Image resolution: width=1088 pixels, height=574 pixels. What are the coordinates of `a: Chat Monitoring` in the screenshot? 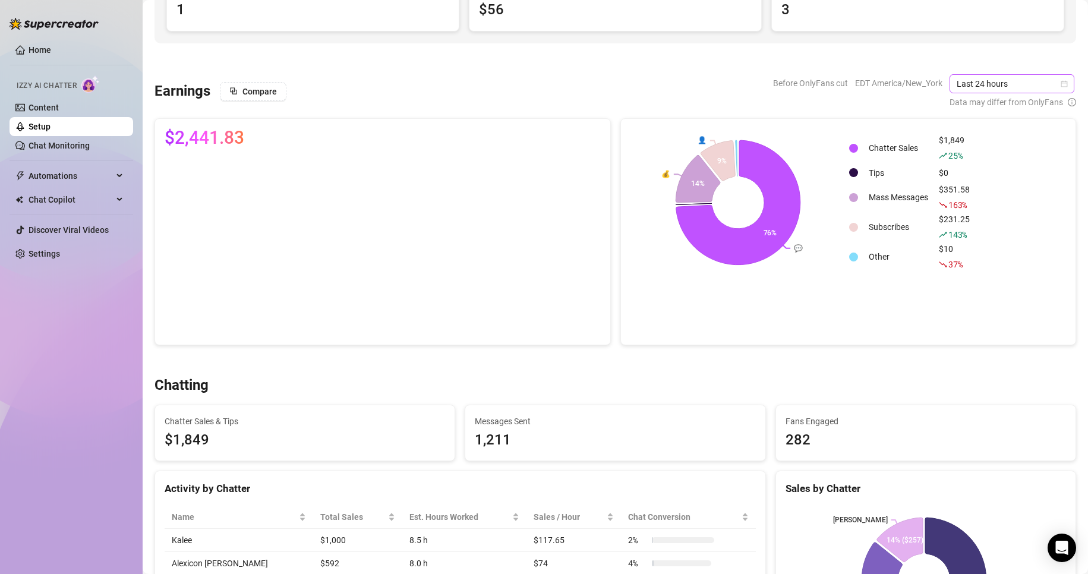 It's located at (59, 146).